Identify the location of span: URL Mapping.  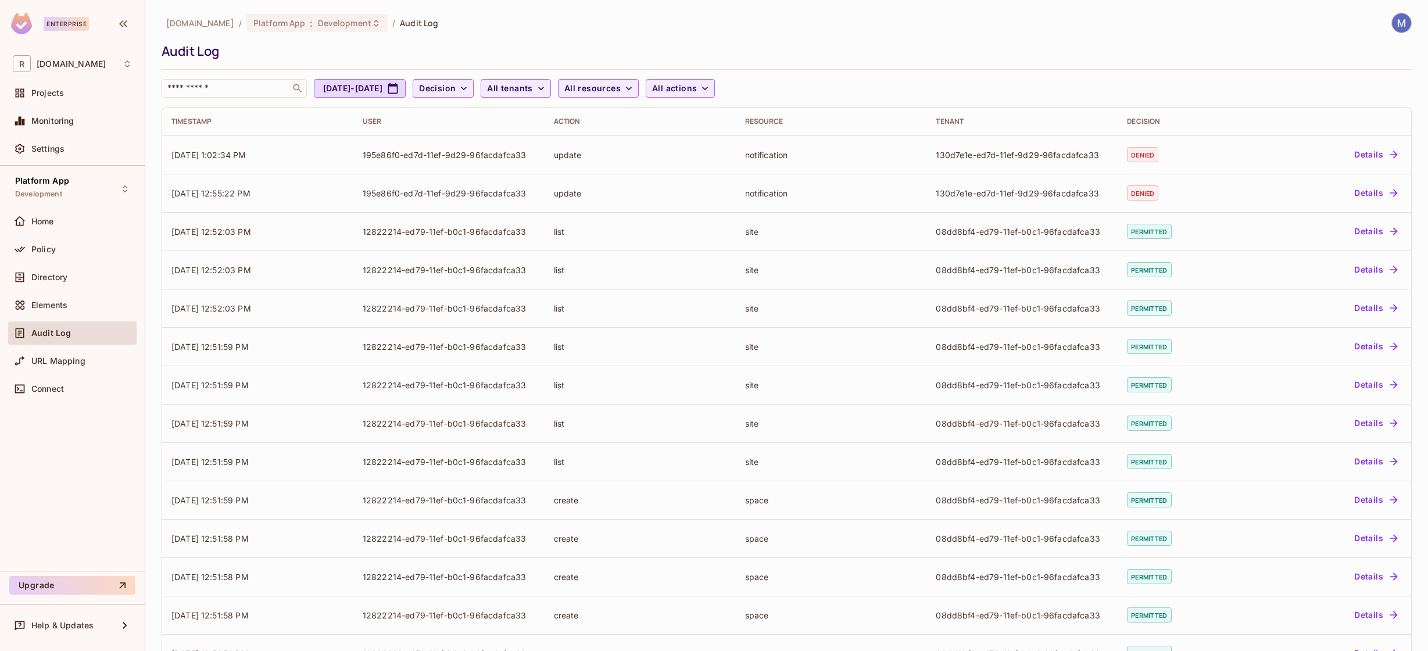
(58, 361).